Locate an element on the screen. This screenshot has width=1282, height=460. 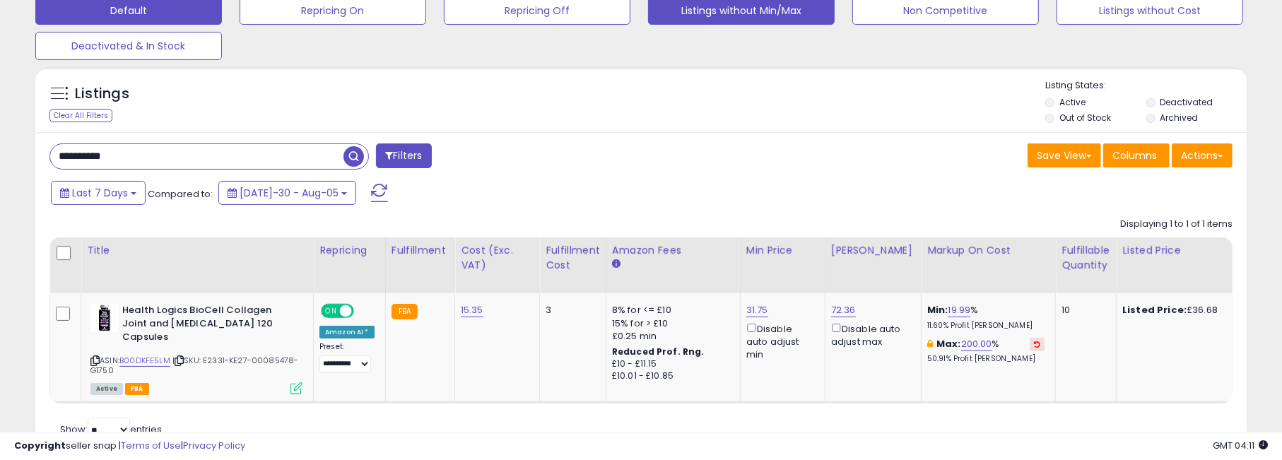
a: B00DKFE5LM is located at coordinates (145, 361).